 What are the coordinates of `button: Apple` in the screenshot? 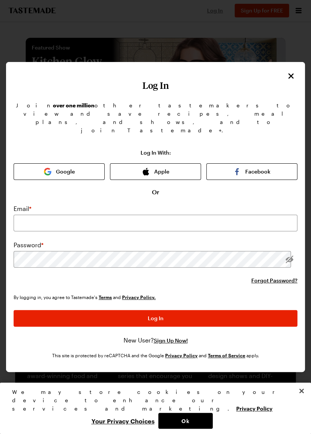 It's located at (155, 172).